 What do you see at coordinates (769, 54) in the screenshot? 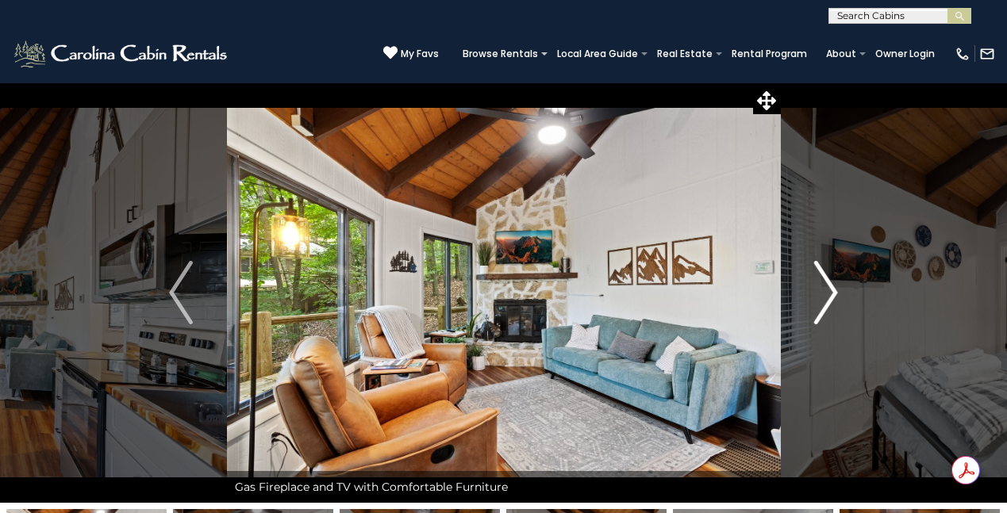
I see `a: Rental Program` at bounding box center [769, 54].